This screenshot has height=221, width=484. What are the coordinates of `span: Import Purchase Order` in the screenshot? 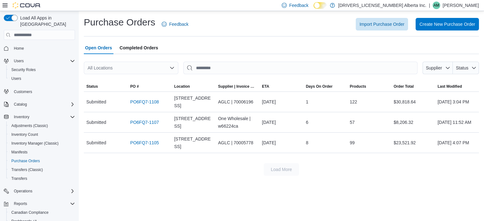 It's located at (382, 24).